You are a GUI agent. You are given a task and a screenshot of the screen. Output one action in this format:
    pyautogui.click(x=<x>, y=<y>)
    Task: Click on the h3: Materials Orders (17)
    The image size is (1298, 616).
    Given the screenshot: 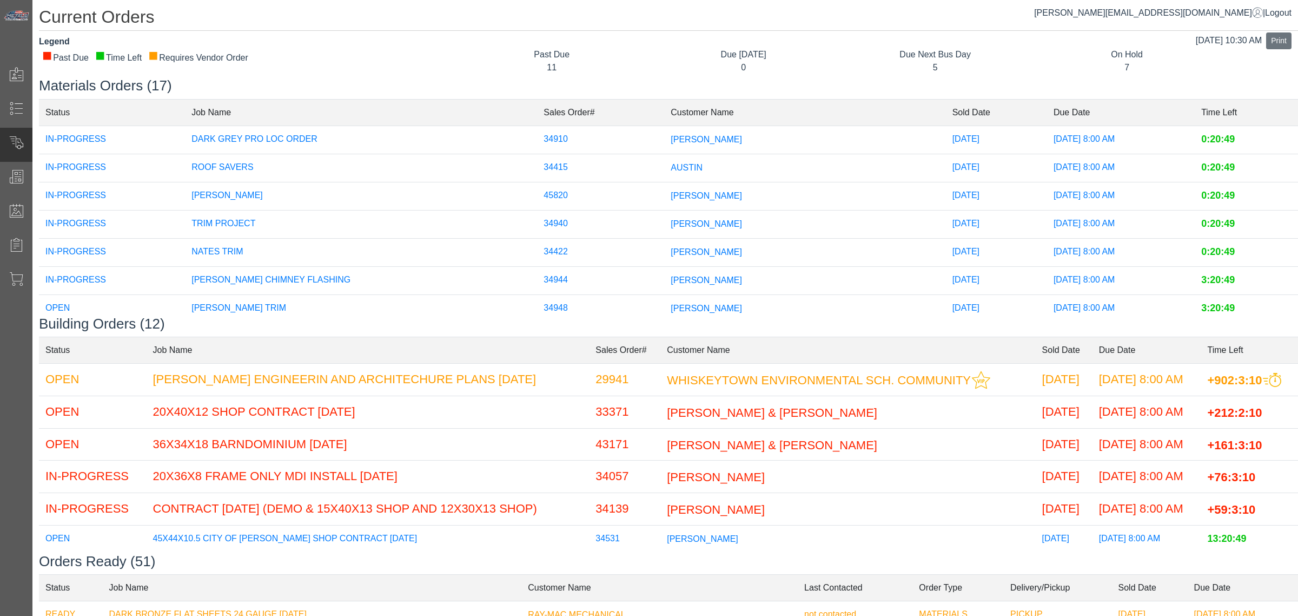 What is the action you would take?
    pyautogui.click(x=669, y=85)
    